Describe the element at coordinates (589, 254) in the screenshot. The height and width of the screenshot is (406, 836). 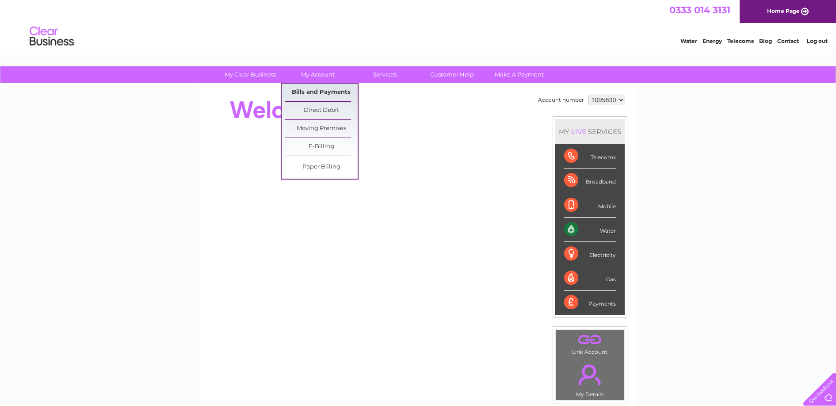
I see `div: Electricity` at that location.